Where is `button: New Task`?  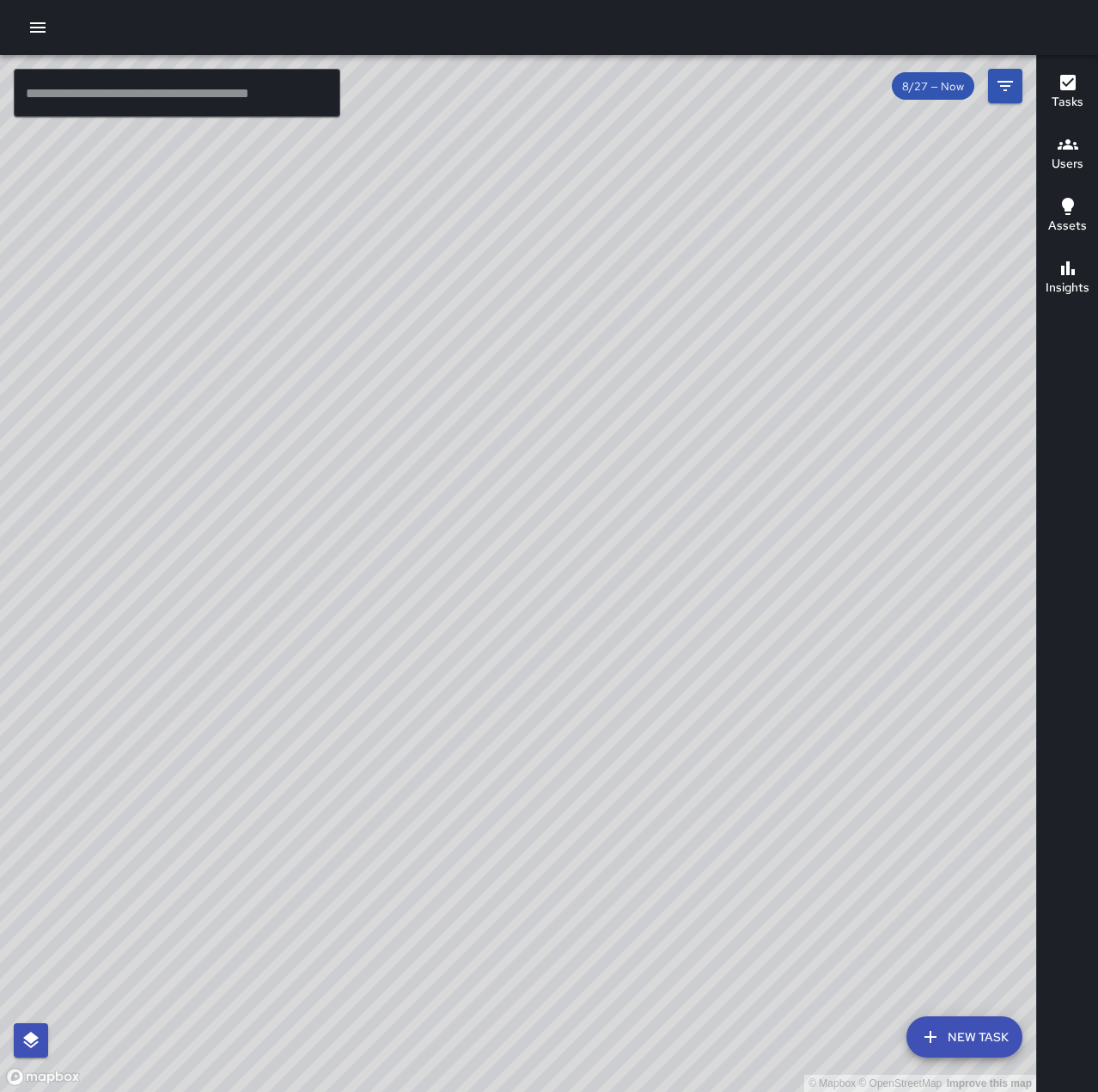
button: New Task is located at coordinates (965, 1037).